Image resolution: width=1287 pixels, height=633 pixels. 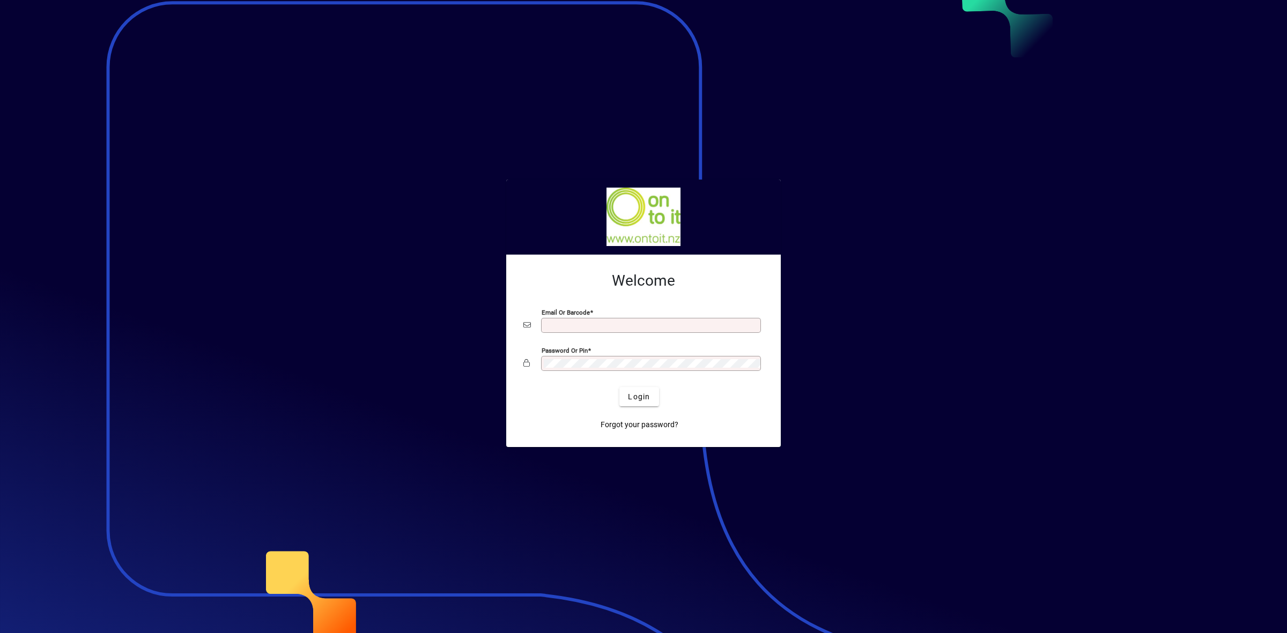 I want to click on span: Forgot your password?, so click(x=639, y=425).